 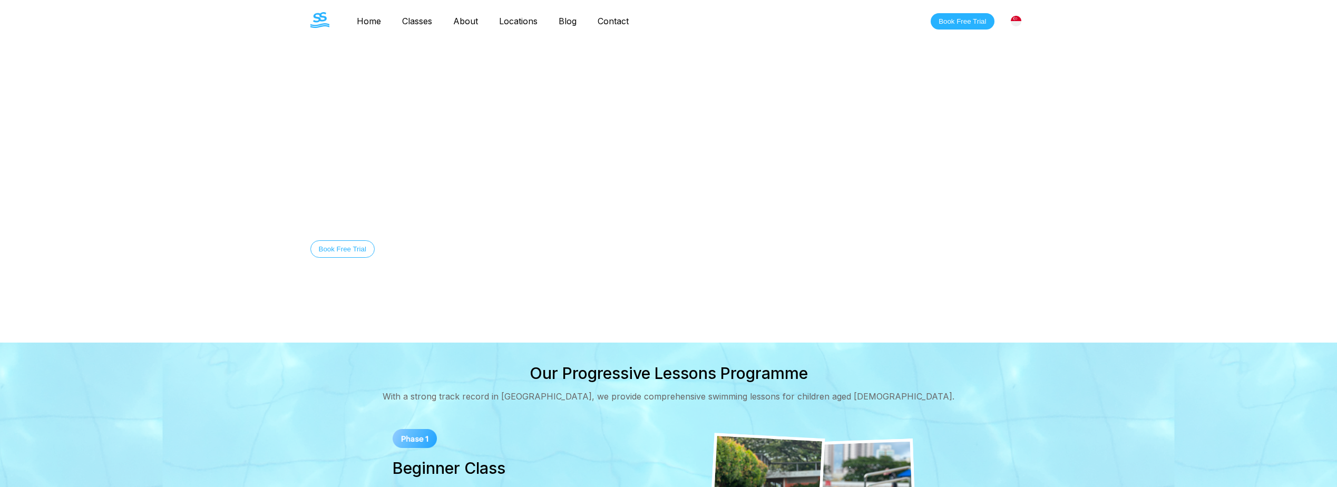 I want to click on a: Blog, so click(x=568, y=21).